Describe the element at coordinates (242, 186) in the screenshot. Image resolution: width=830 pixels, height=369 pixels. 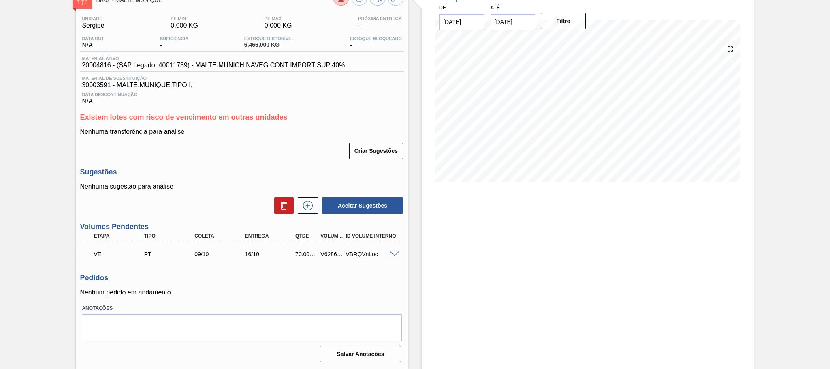
I see `p: Nenhuma sugestão para análise` at that location.